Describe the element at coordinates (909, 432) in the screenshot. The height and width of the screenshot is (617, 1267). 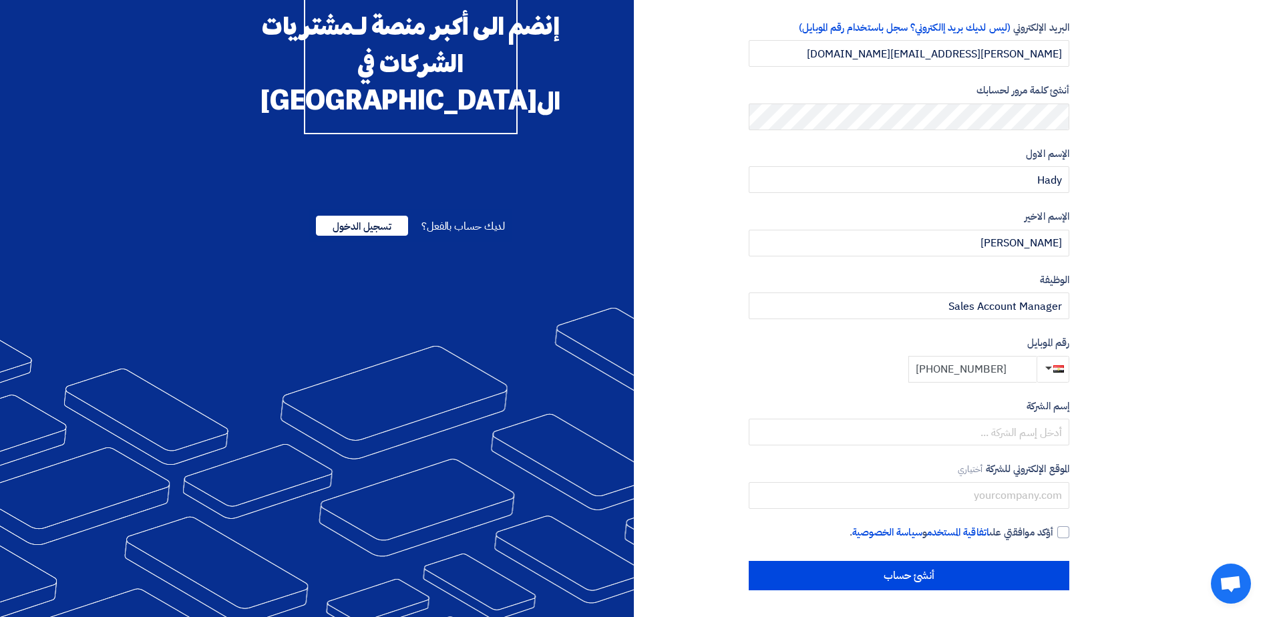
I see `input: أدخل إسم الشركة ...` at that location.